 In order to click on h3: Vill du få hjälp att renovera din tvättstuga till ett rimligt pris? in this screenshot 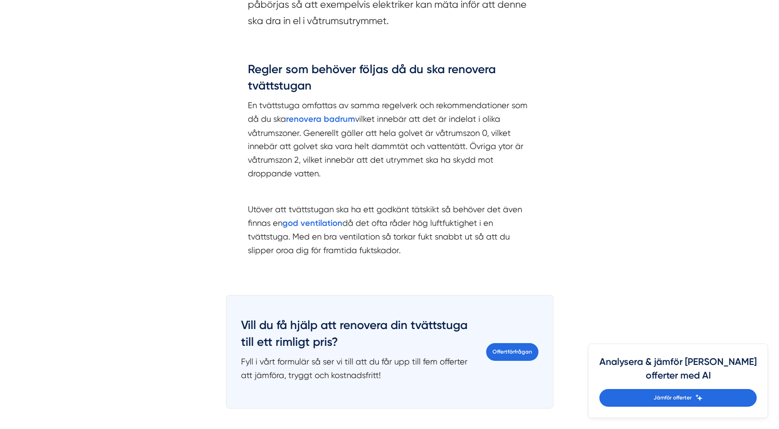, I will do `click(358, 336)`.